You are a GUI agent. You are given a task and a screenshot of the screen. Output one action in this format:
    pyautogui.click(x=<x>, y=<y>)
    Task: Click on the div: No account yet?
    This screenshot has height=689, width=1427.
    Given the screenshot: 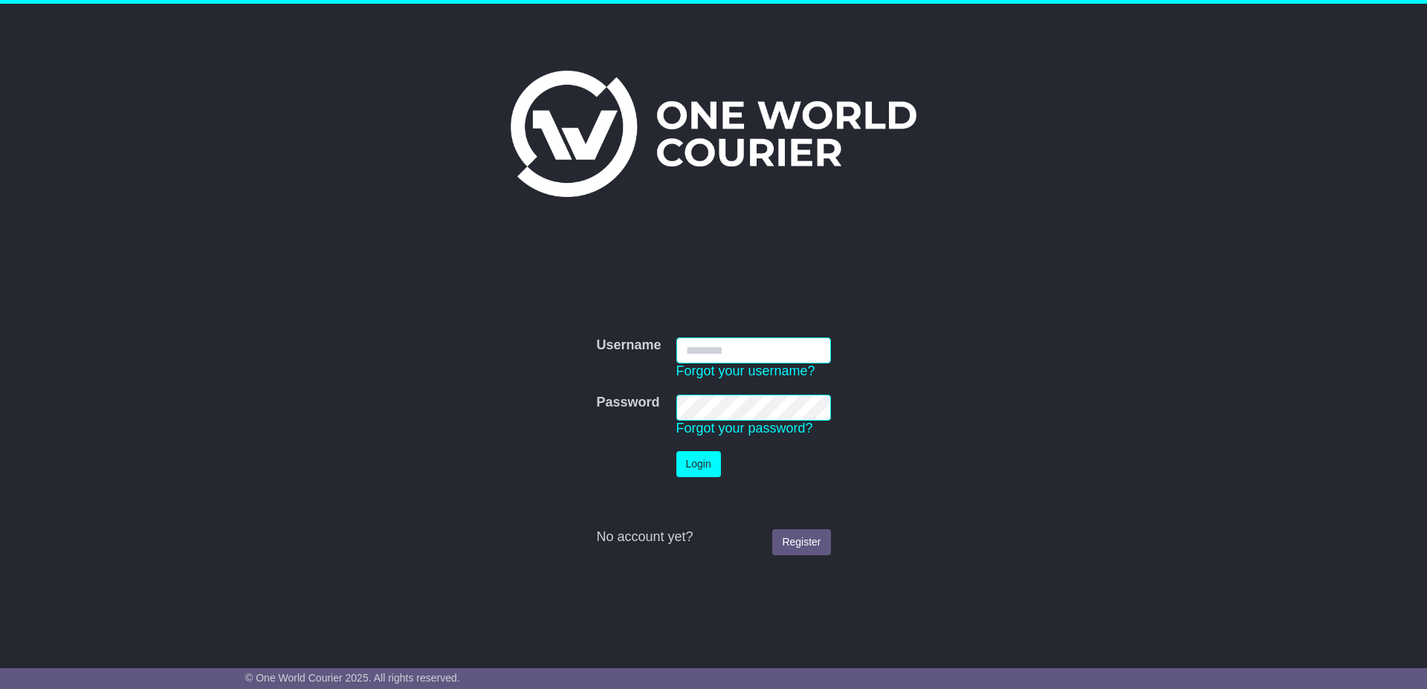 What is the action you would take?
    pyautogui.click(x=713, y=537)
    